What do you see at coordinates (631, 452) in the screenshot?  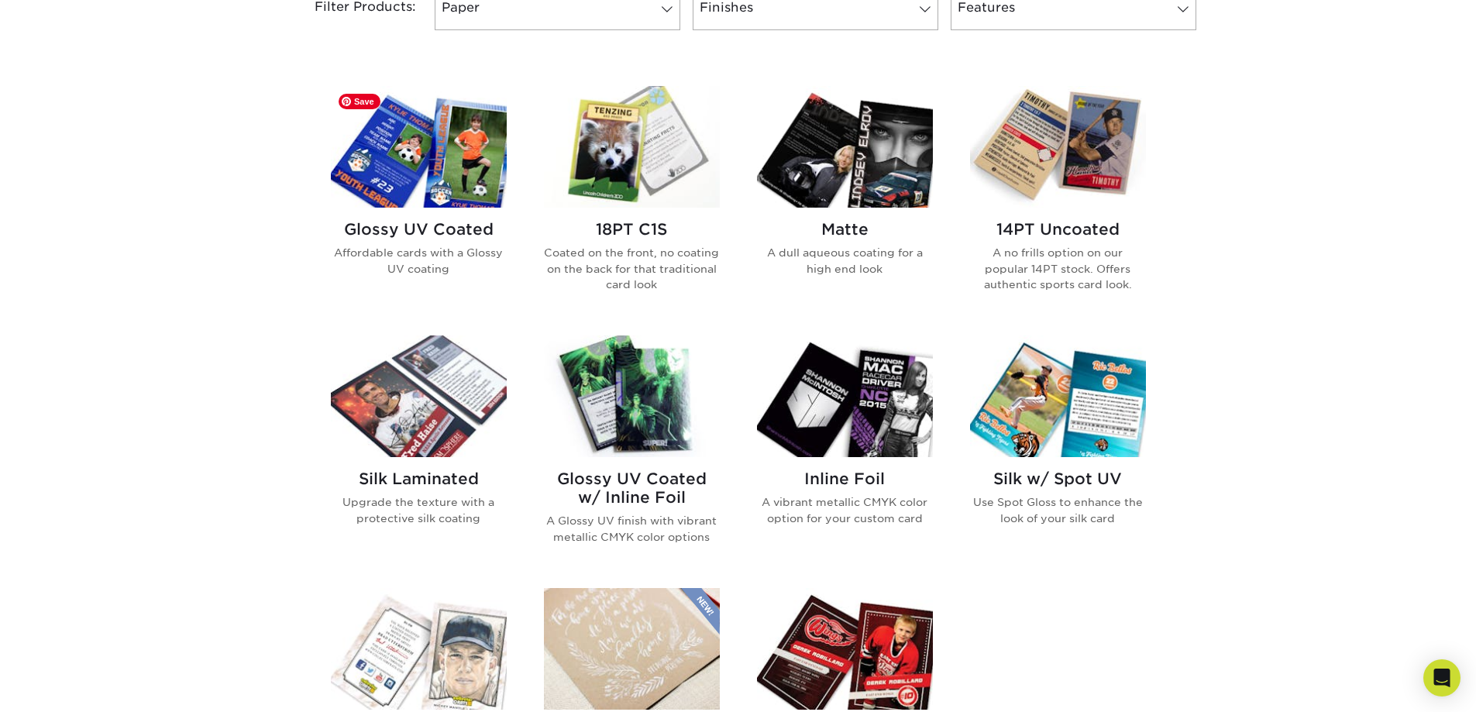 I see `a: Glossy UV Coated w/ Inline Foil Trading Cards Glossy UV Coated w/ Inline Foil A Glossy UV finish ...` at bounding box center [631, 452].